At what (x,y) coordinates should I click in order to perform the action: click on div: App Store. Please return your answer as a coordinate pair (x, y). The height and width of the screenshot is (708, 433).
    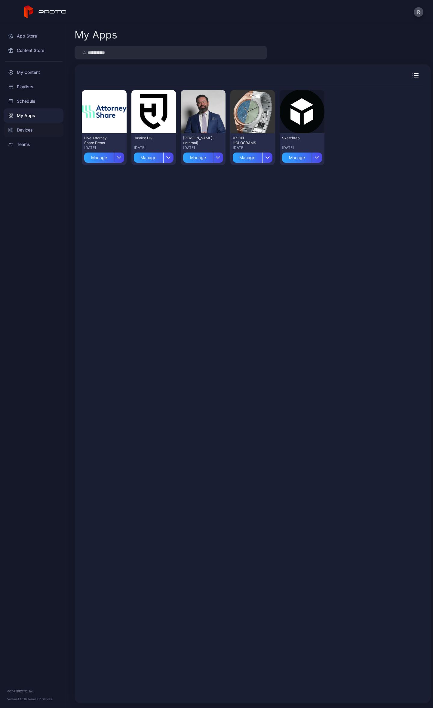
    Looking at the image, I should click on (33, 36).